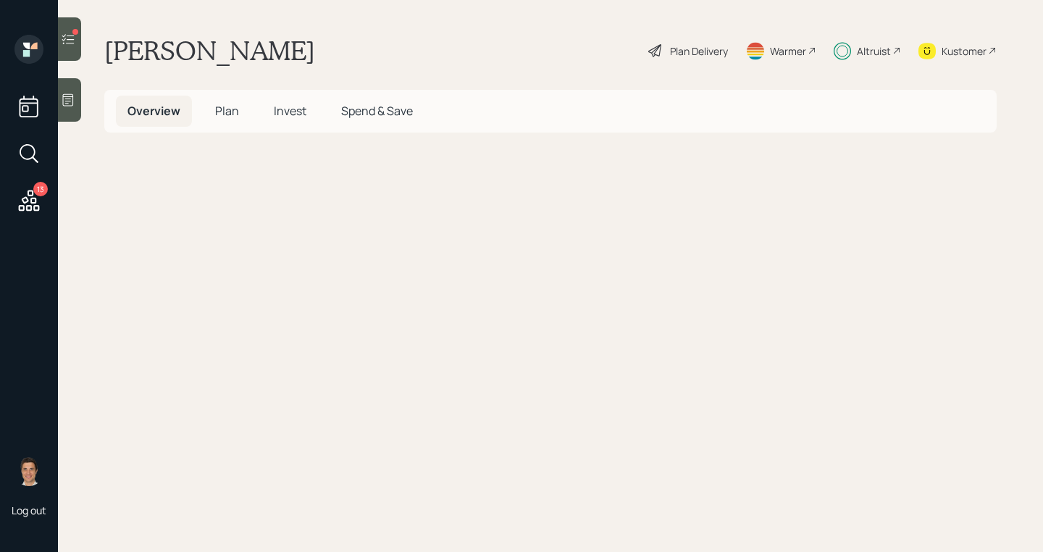  What do you see at coordinates (29, 471) in the screenshot?
I see `img: tyler-end-headshot.png` at bounding box center [29, 471].